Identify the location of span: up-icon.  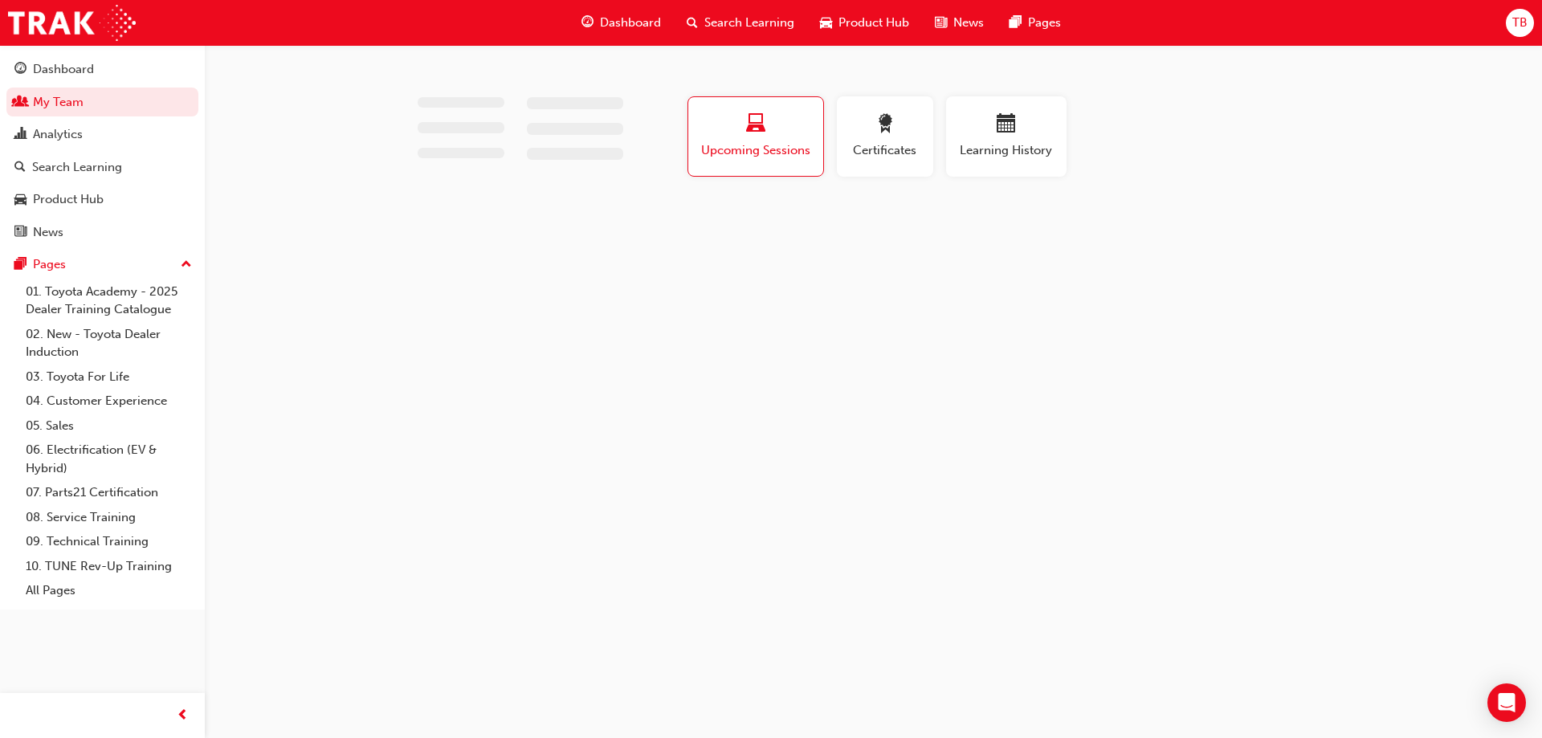
(186, 265).